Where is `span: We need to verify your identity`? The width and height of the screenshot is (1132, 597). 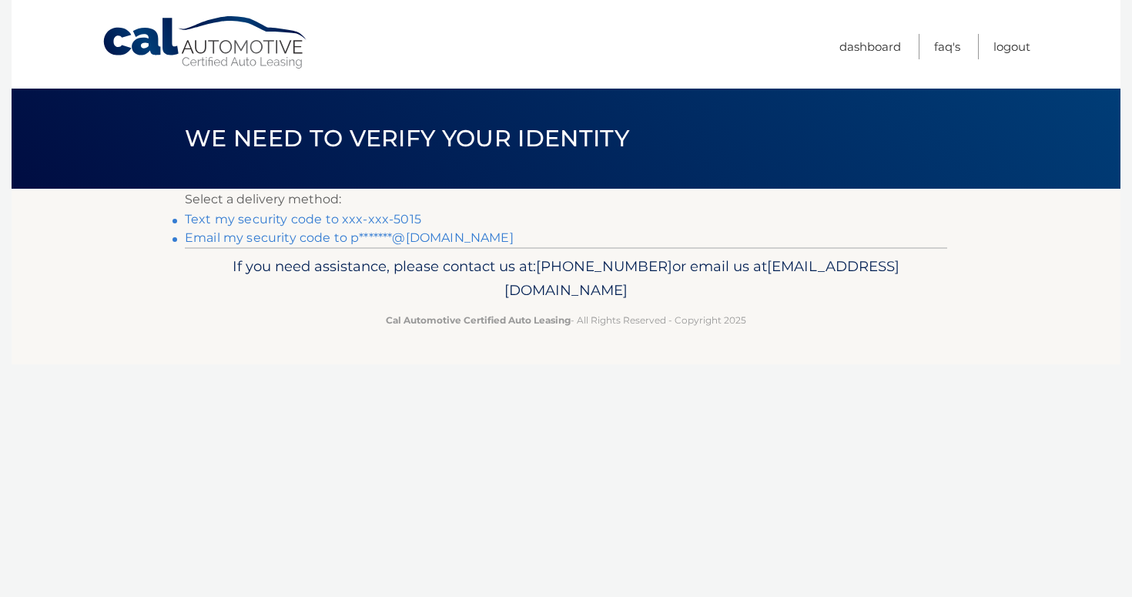 span: We need to verify your identity is located at coordinates (407, 138).